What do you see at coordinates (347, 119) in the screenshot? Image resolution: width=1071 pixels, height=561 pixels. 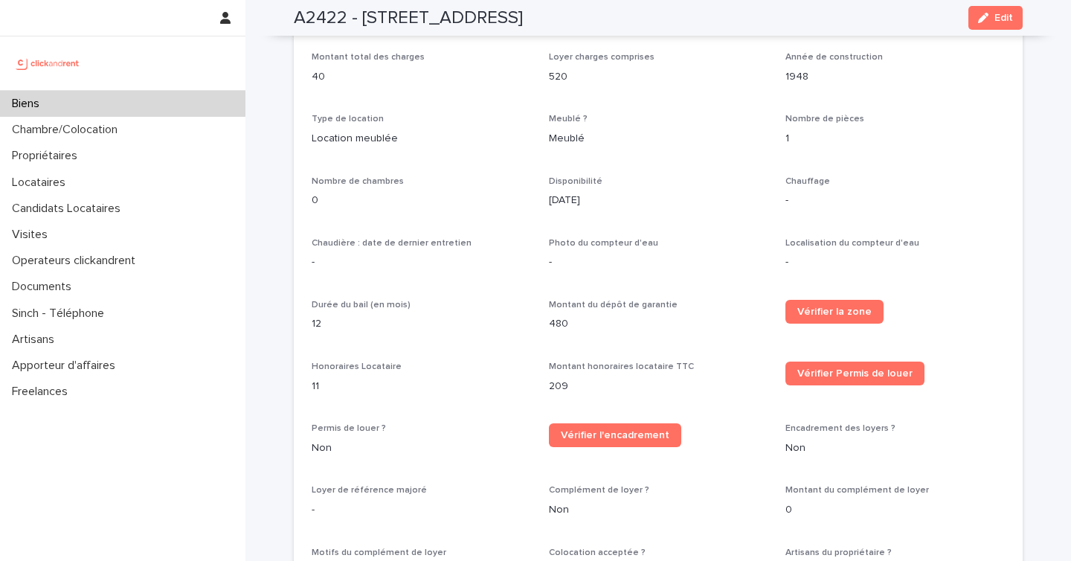 I see `span: Type de location` at bounding box center [347, 119].